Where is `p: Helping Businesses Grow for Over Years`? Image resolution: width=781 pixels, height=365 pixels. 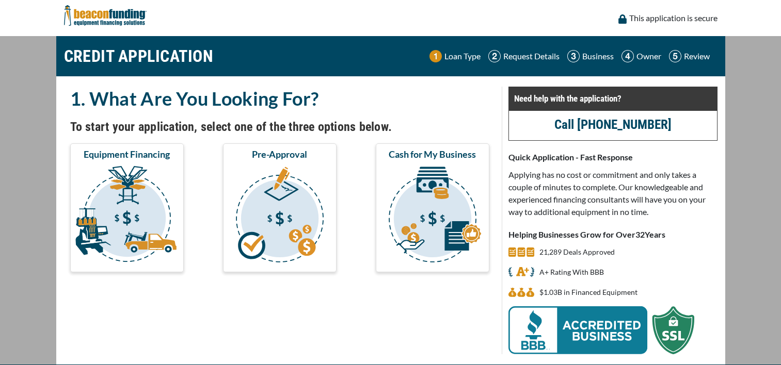
p: Helping Businesses Grow for Over Years is located at coordinates (613, 235).